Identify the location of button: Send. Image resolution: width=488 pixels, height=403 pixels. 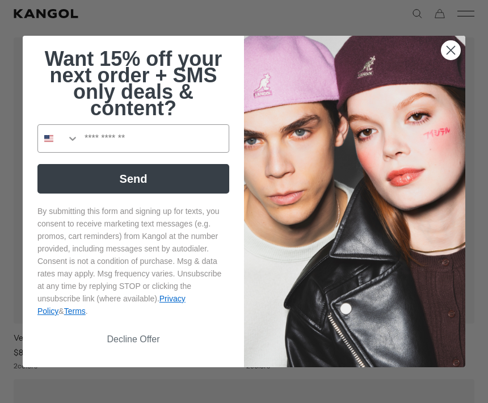
(133, 179).